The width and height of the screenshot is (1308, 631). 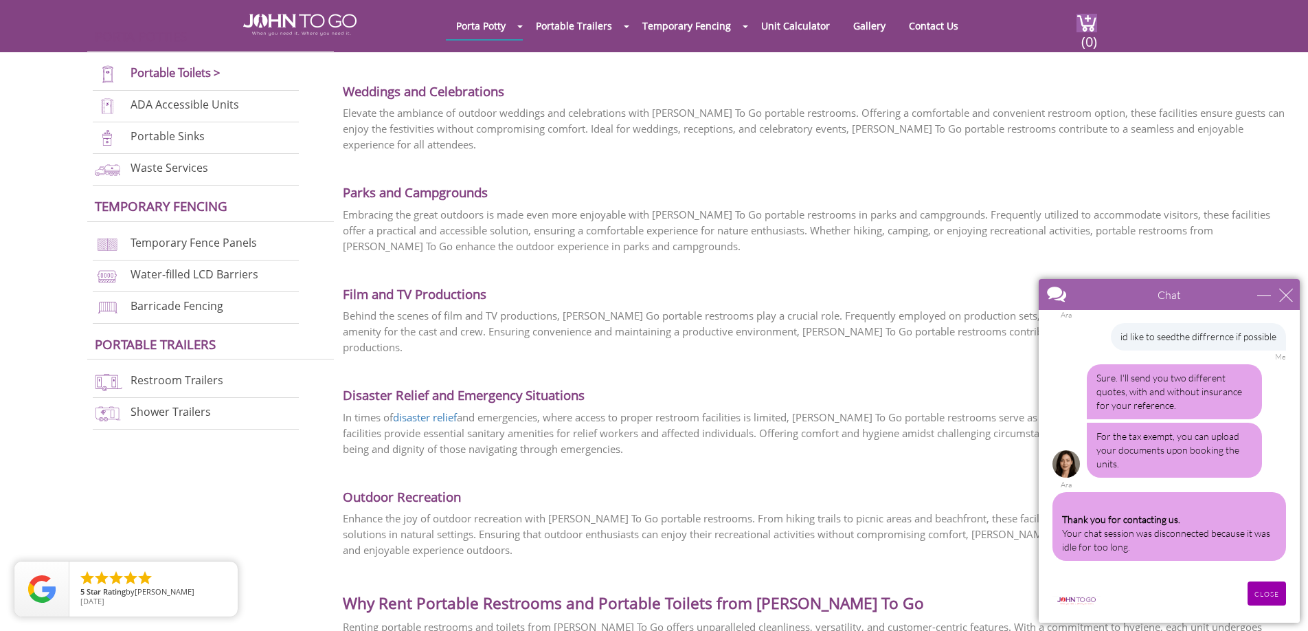 What do you see at coordinates (234, 24) in the screenshot?
I see `div: minimize` at bounding box center [234, 24].